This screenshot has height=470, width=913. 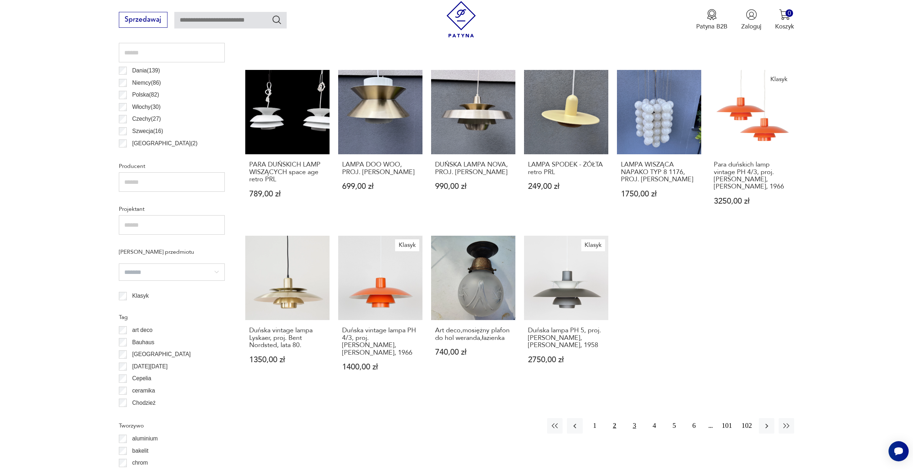 I want to click on h3: LAMPA SPODEK - ŻÓŁTA retro PRL, so click(x=566, y=168).